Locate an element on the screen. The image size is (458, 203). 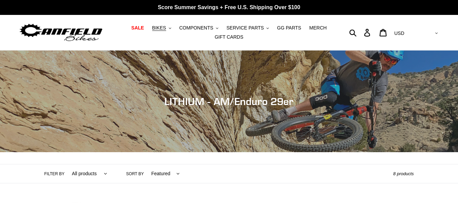
label: Sort by is located at coordinates (135, 174).